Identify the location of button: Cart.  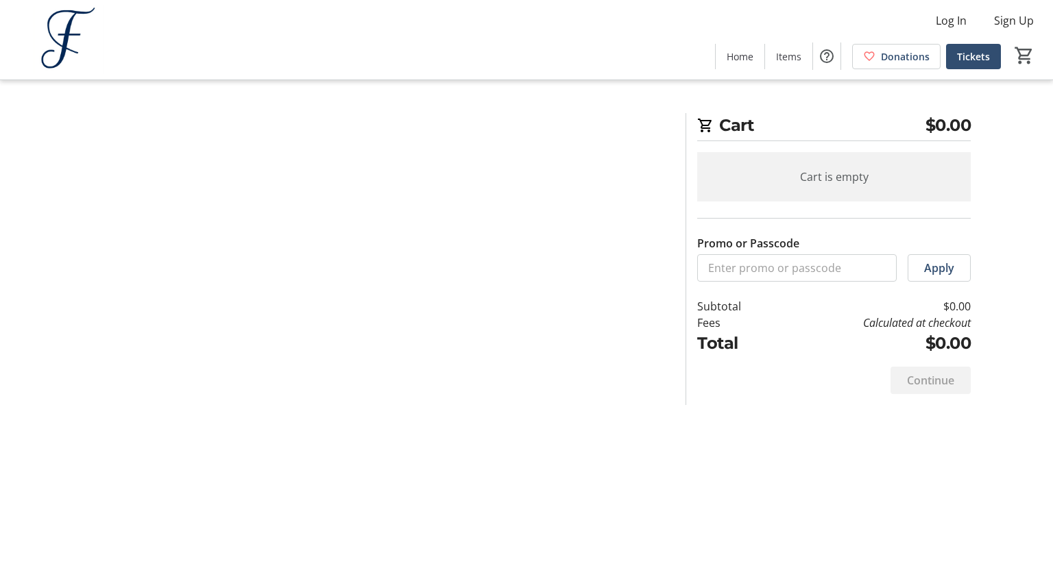
(1024, 56).